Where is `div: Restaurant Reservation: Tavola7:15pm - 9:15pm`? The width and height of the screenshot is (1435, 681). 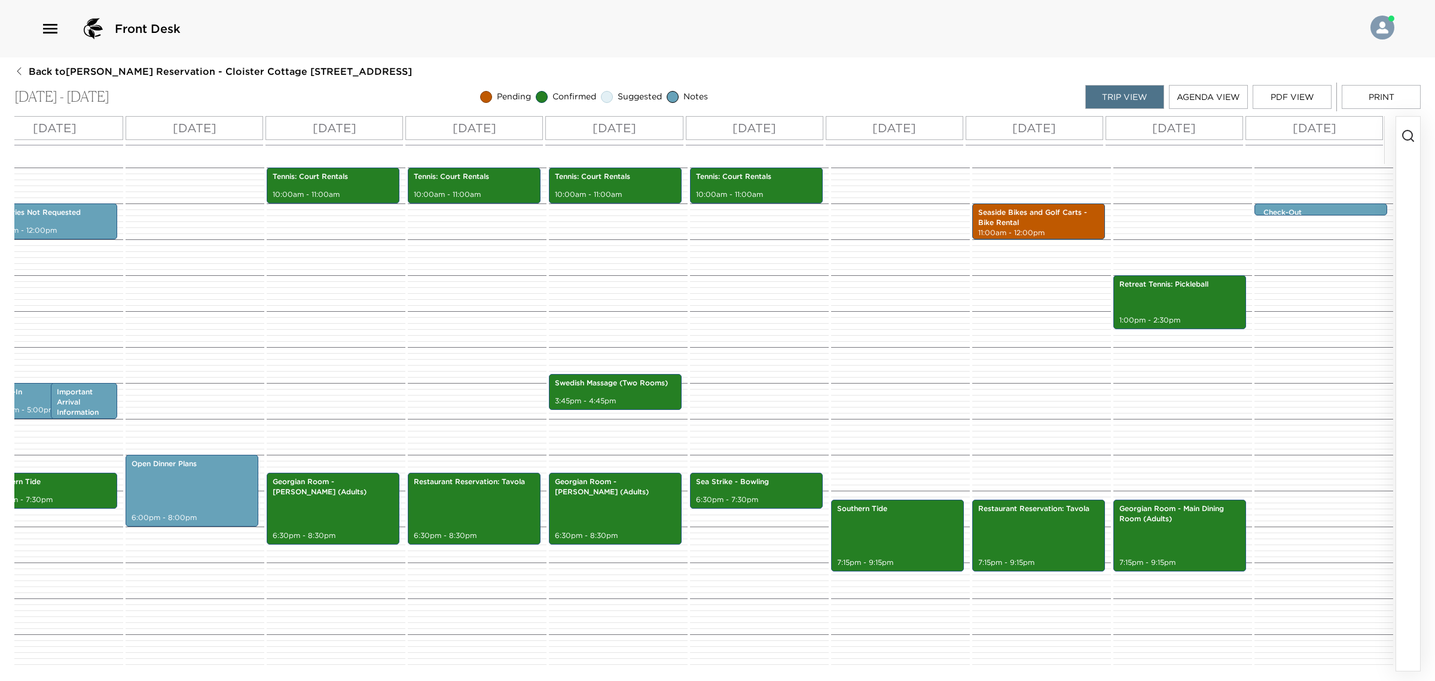 div: Restaurant Reservation: Tavola7:15pm - 9:15pm is located at coordinates (1039, 535).